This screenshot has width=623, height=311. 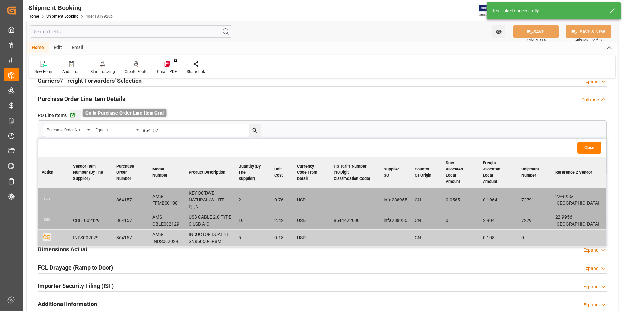 What do you see at coordinates (167, 172) in the screenshot?
I see `th: Model Number` at bounding box center [167, 172].